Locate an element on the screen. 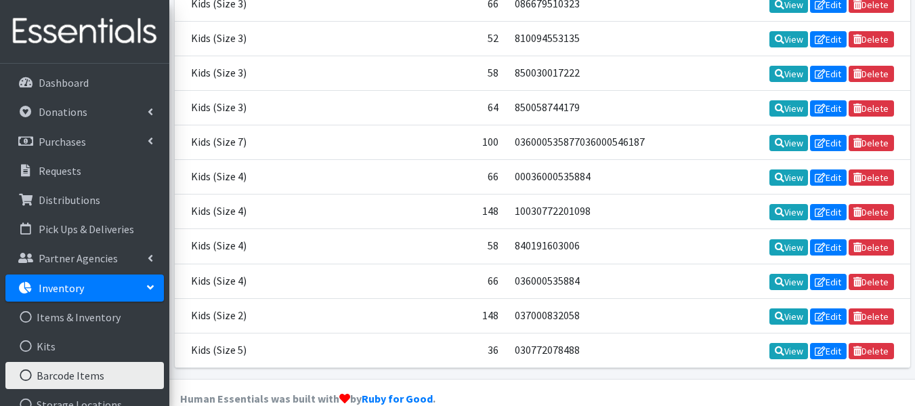 Image resolution: width=915 pixels, height=406 pixels. td: 850030017222 is located at coordinates (606, 72).